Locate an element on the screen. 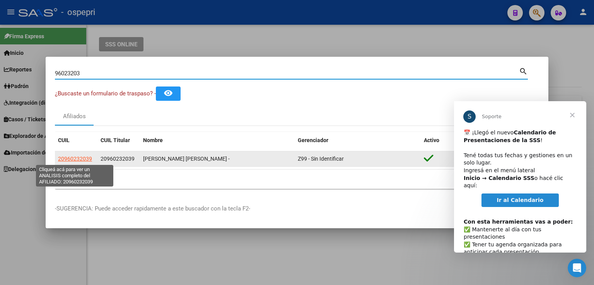 The width and height of the screenshot is (594, 285). span: Ir al Calendario is located at coordinates (66, 99).